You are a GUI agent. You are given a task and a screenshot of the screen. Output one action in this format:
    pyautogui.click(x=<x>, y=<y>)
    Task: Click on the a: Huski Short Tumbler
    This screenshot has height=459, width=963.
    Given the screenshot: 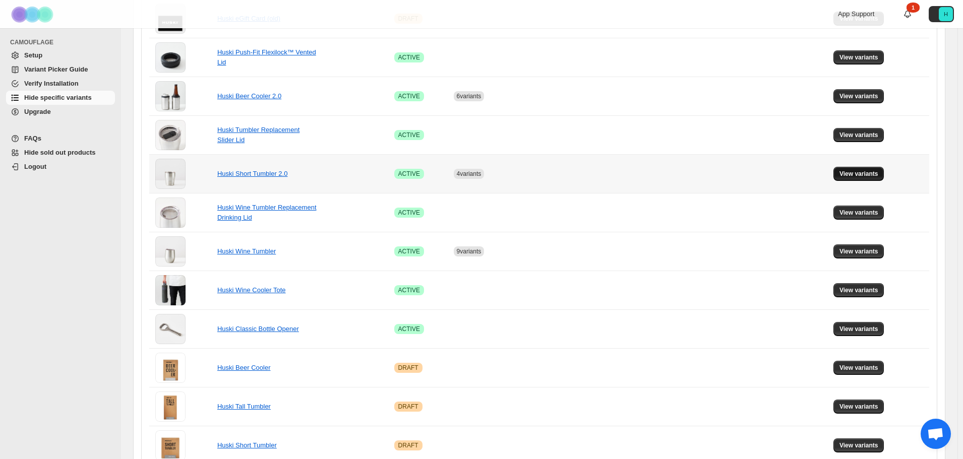 What is the action you would take?
    pyautogui.click(x=247, y=445)
    